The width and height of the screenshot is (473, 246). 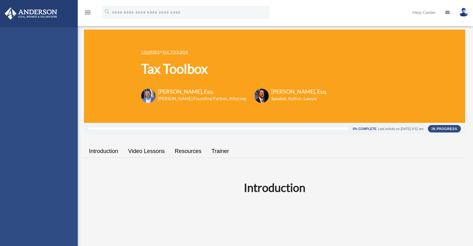 I want to click on a: Resources, so click(x=188, y=151).